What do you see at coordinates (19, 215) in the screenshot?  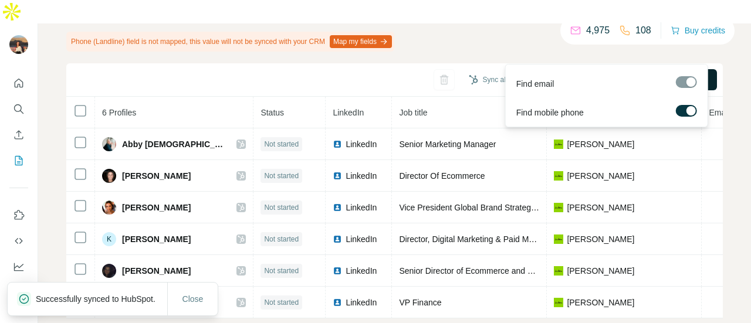 I see `button: Use Surfe on LinkedIn` at bounding box center [19, 215].